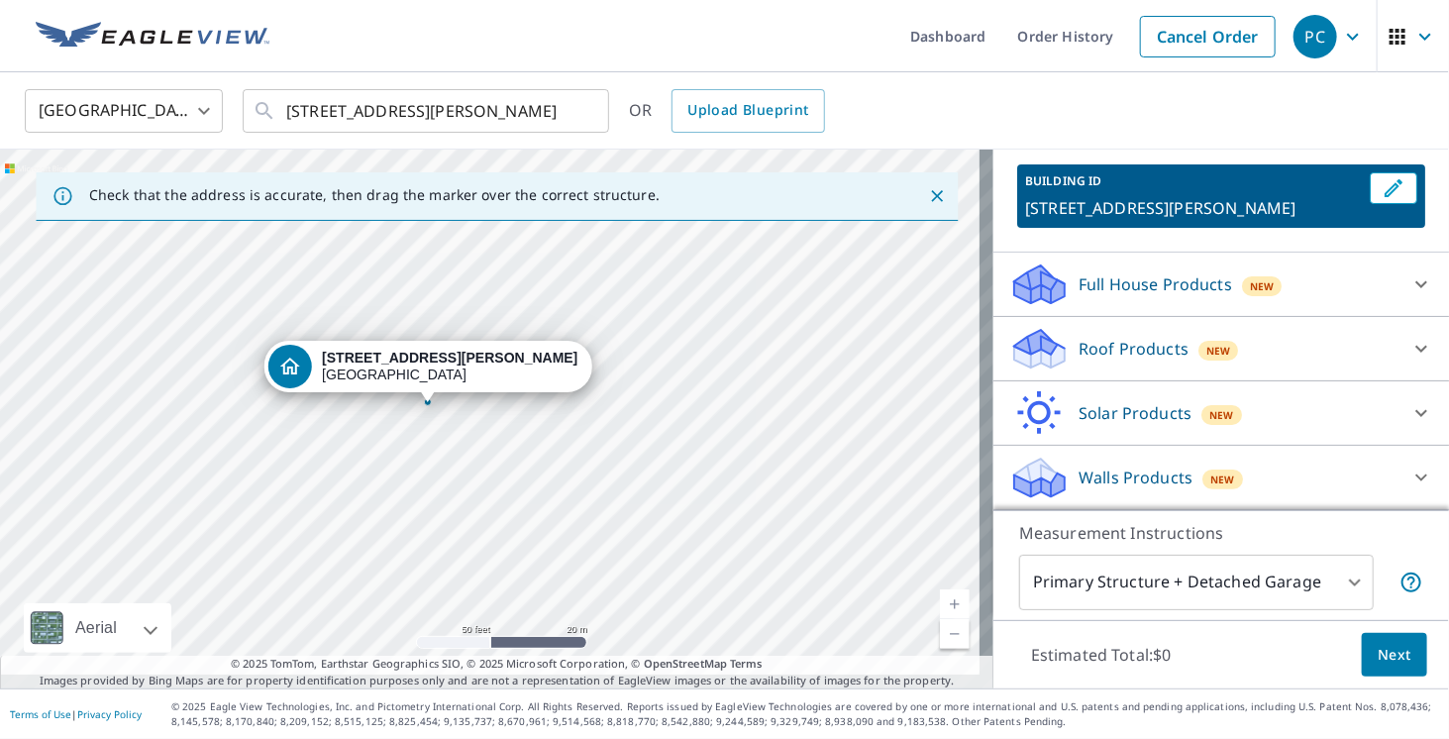 This screenshot has height=739, width=1449. I want to click on p: Solar Products, so click(1135, 413).